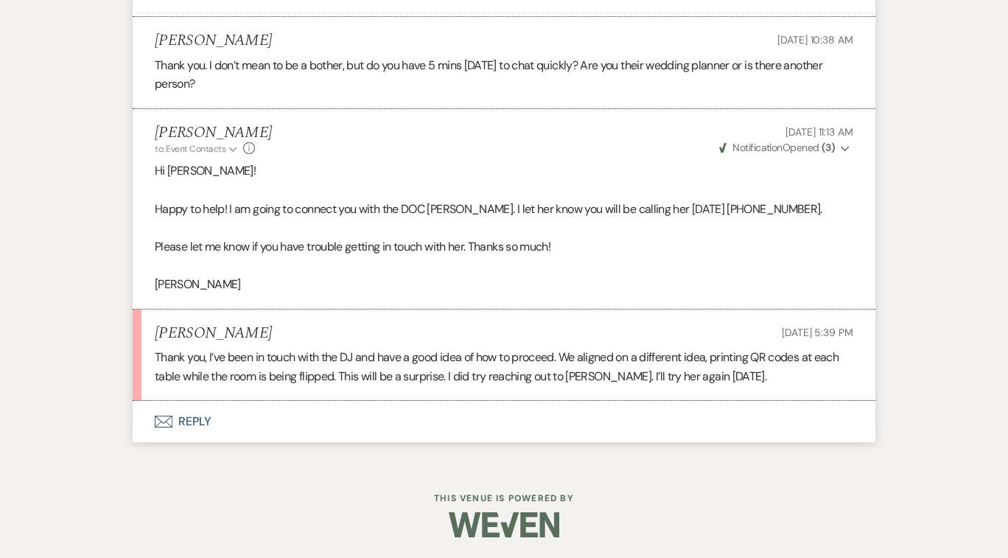 This screenshot has width=1008, height=558. I want to click on strong: ( 3 ), so click(829, 147).